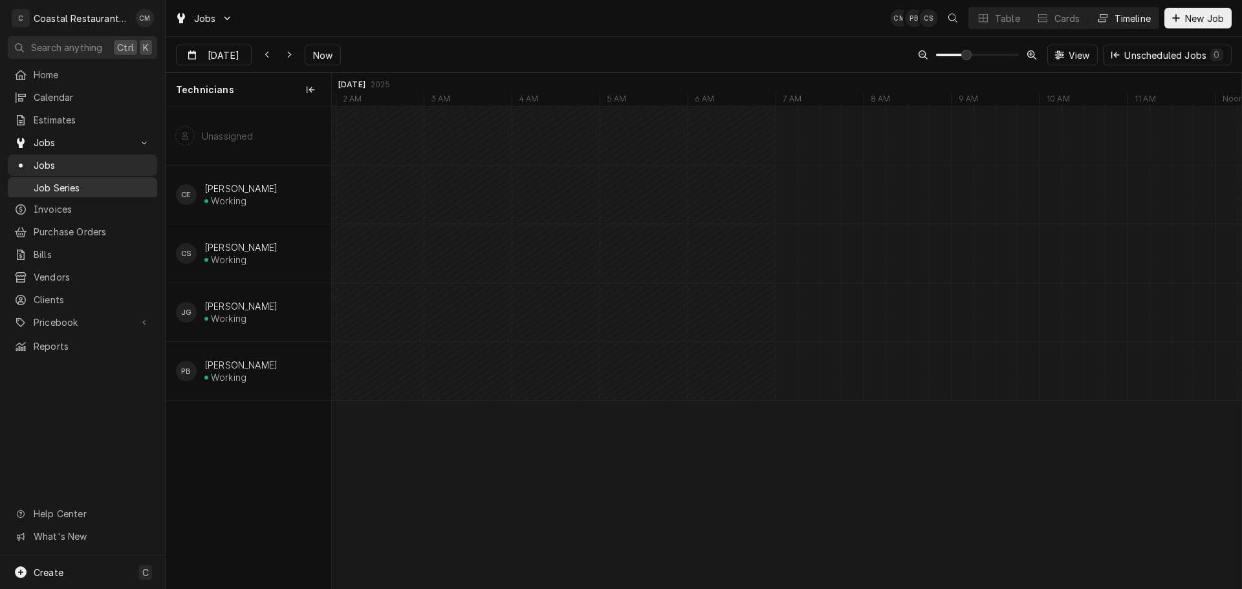  What do you see at coordinates (380, 85) in the screenshot?
I see `div: 2025` at bounding box center [380, 85].